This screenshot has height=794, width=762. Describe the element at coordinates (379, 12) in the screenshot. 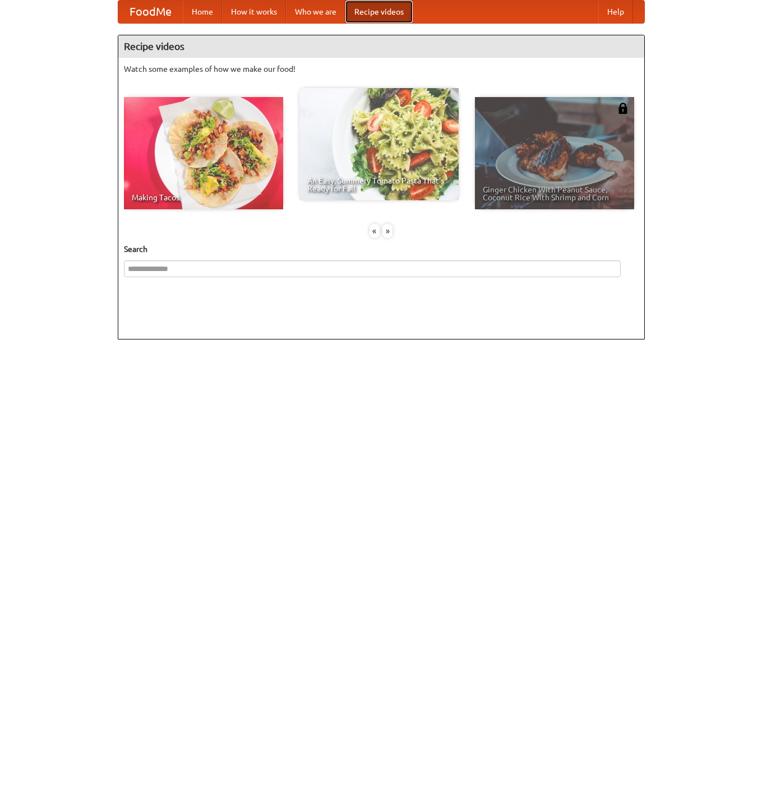

I see `a: Recipe videos` at that location.